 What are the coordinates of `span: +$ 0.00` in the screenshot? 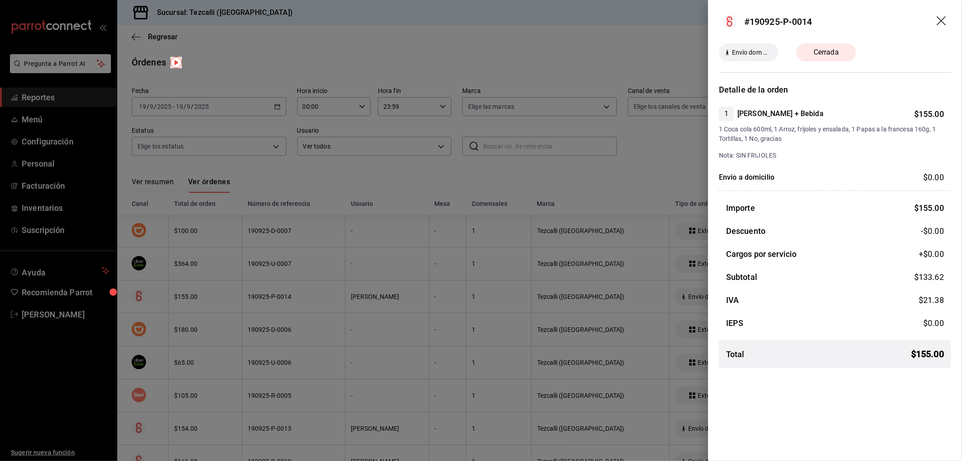 It's located at (931, 254).